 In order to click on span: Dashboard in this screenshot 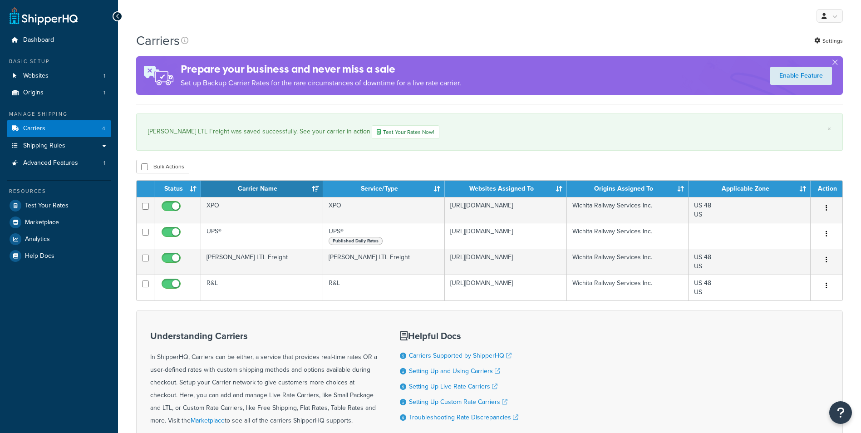, I will do `click(39, 40)`.